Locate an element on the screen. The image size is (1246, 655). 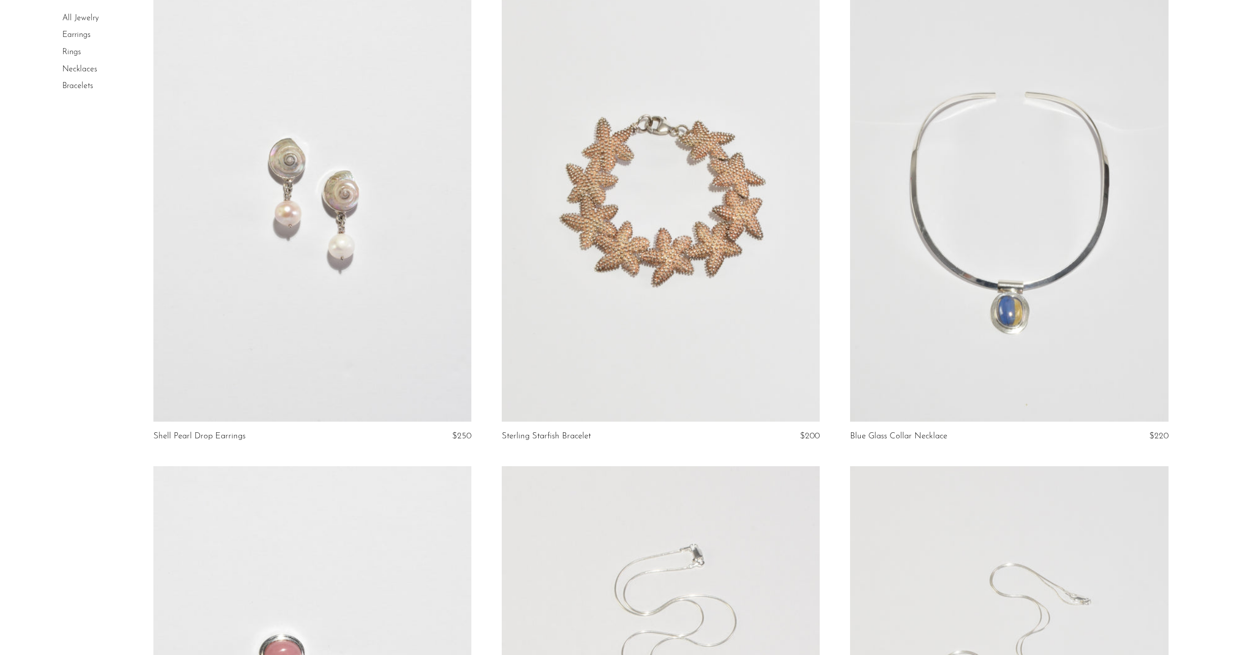
span: $250 is located at coordinates (462, 436).